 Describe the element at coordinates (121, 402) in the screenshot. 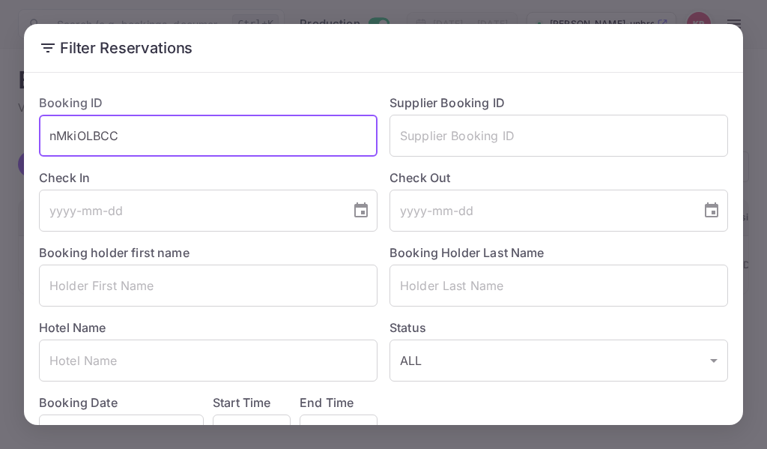

I see `label: Booking Date` at that location.